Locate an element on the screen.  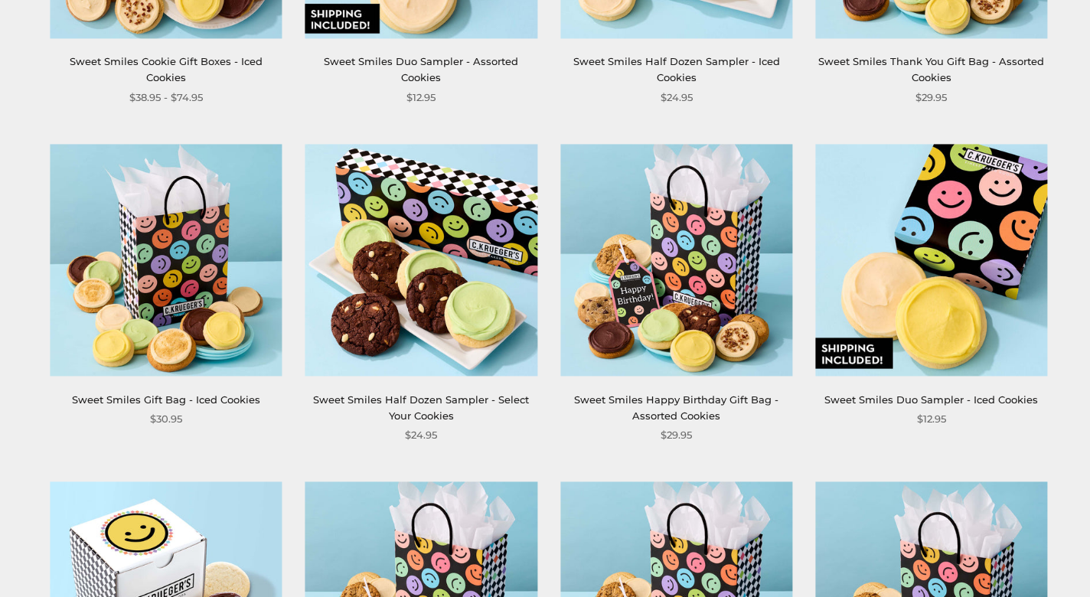
img: Sweet Smiles Gift Bag - Iced Cookies is located at coordinates (166, 260).